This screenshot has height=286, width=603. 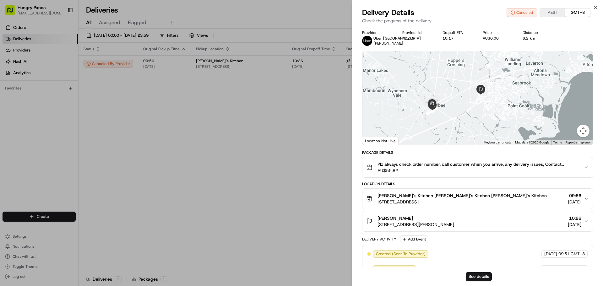 What do you see at coordinates (477, 184) in the screenshot?
I see `div: Location Details` at bounding box center [477, 184].